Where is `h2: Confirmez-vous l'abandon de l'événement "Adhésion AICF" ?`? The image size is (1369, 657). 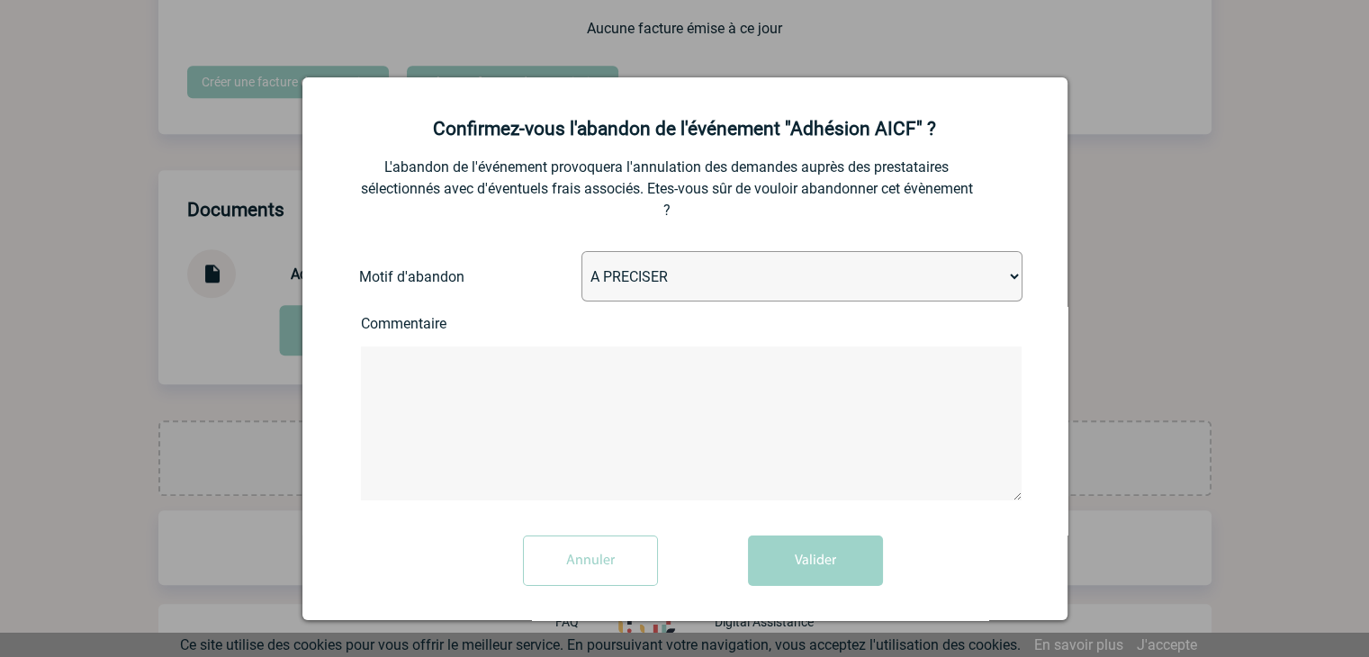 h2: Confirmez-vous l'abandon de l'événement "Adhésion AICF" ? is located at coordinates (685, 129).